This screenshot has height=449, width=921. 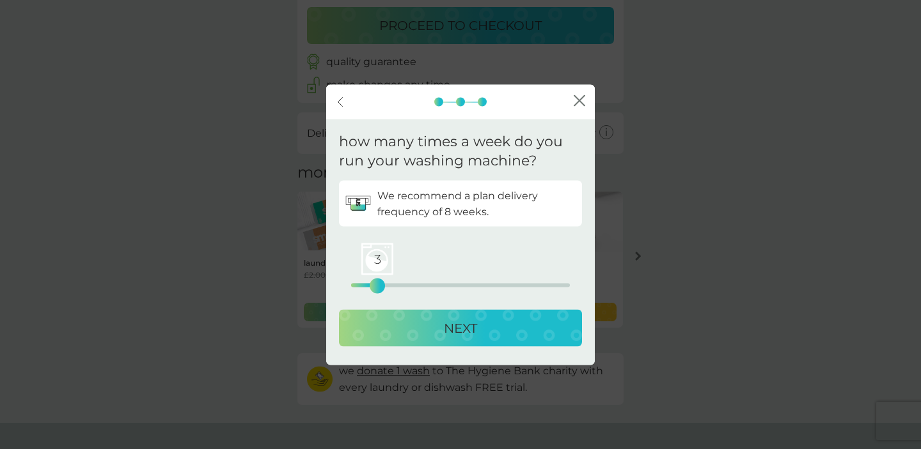 I want to click on button: close, so click(x=579, y=102).